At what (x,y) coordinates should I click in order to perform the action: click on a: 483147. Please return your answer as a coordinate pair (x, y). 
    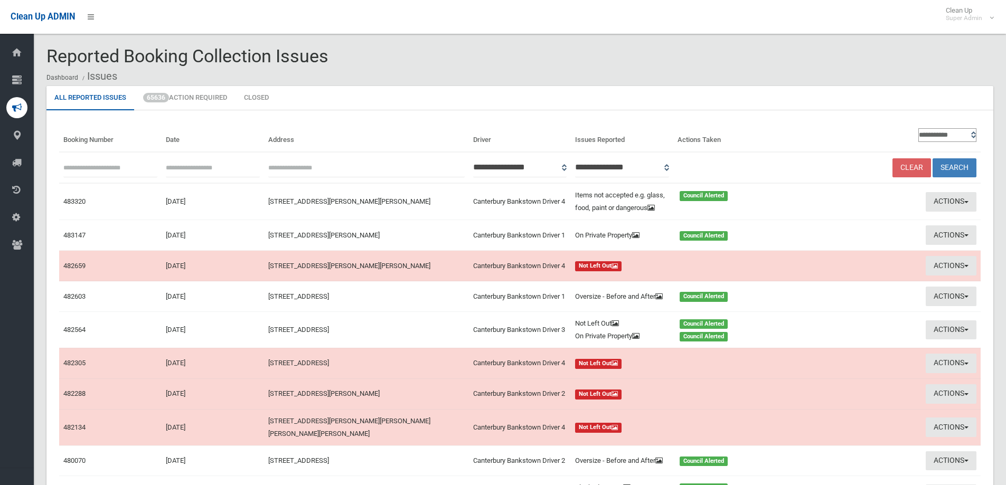
    Looking at the image, I should click on (74, 235).